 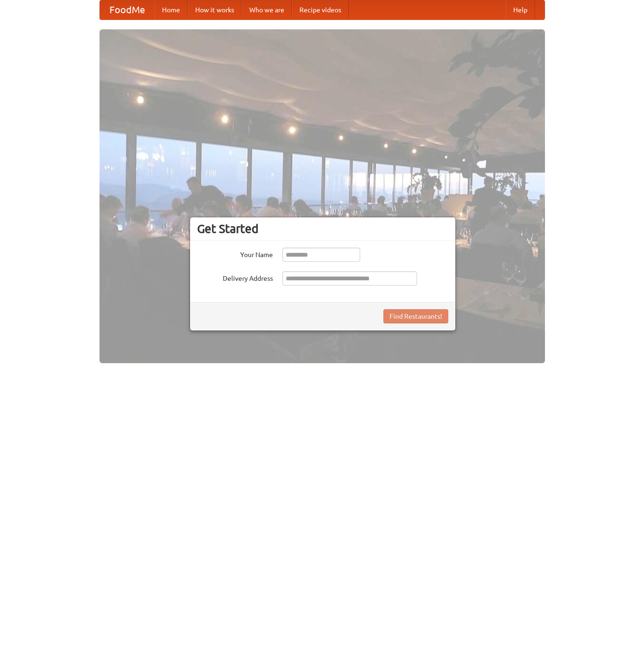 I want to click on a: How it works, so click(x=215, y=10).